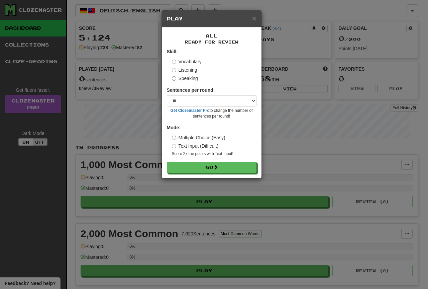 The image size is (428, 289). What do you see at coordinates (254, 18) in the screenshot?
I see `button: Close` at bounding box center [254, 18].